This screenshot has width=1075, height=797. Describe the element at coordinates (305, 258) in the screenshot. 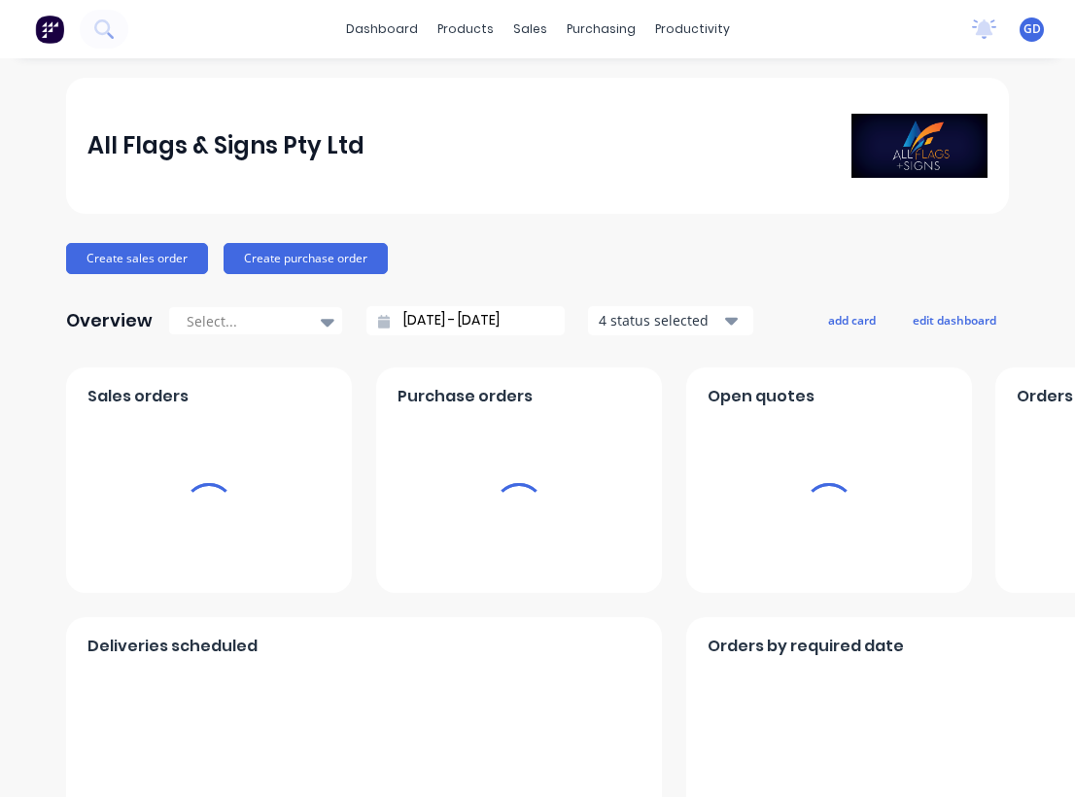

I see `button: Create purchase order` at that location.